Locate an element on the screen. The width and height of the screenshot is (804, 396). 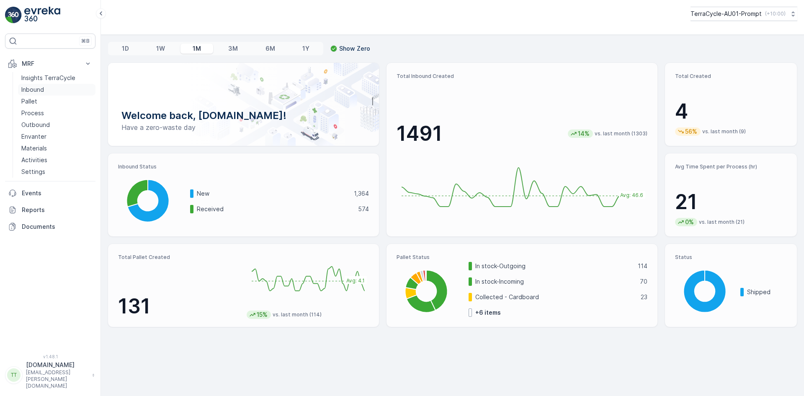
p: 23 is located at coordinates (644, 297).